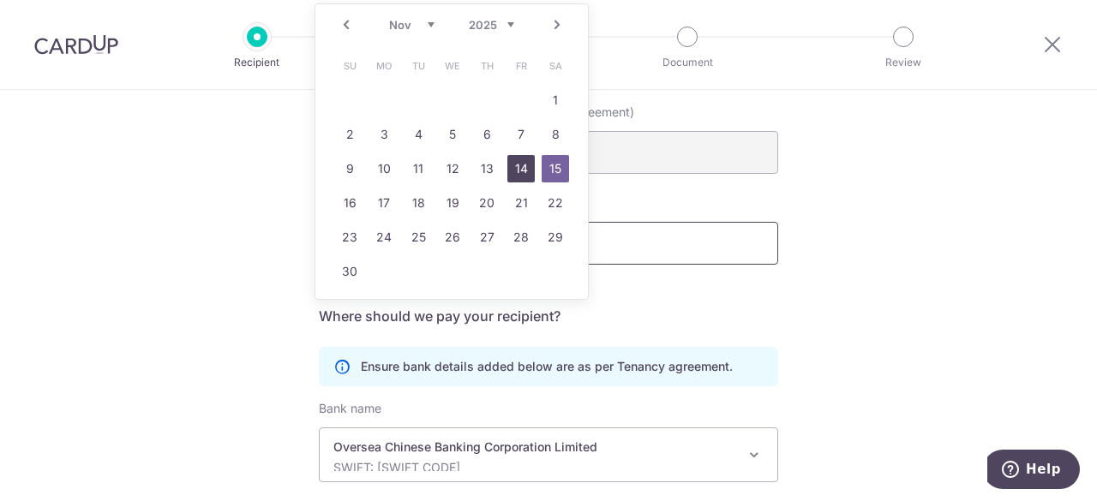  Describe the element at coordinates (487, 169) in the screenshot. I see `a: 13` at that location.